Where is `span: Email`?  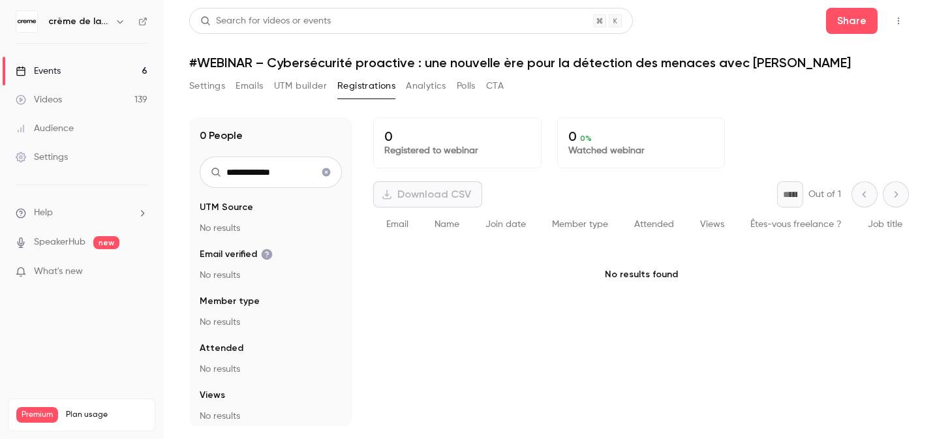 span: Email is located at coordinates (397, 224).